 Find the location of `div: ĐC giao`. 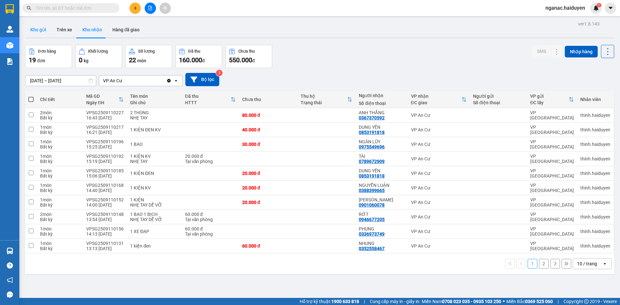

div: ĐC giao is located at coordinates (436, 103).